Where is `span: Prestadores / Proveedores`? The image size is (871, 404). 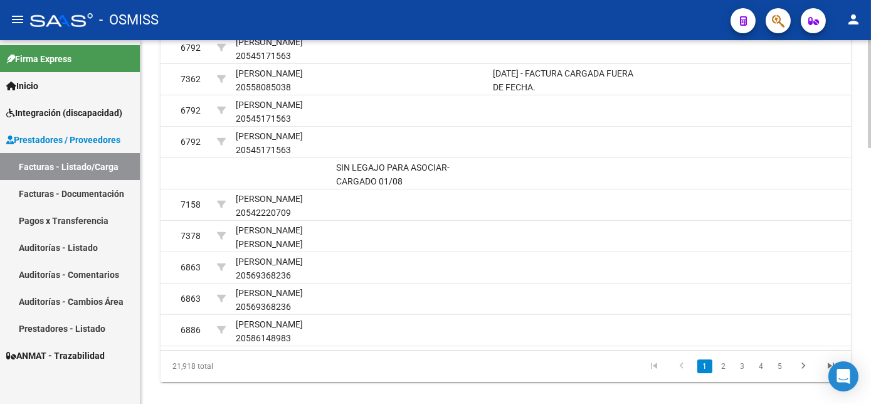 span: Prestadores / Proveedores is located at coordinates (63, 140).